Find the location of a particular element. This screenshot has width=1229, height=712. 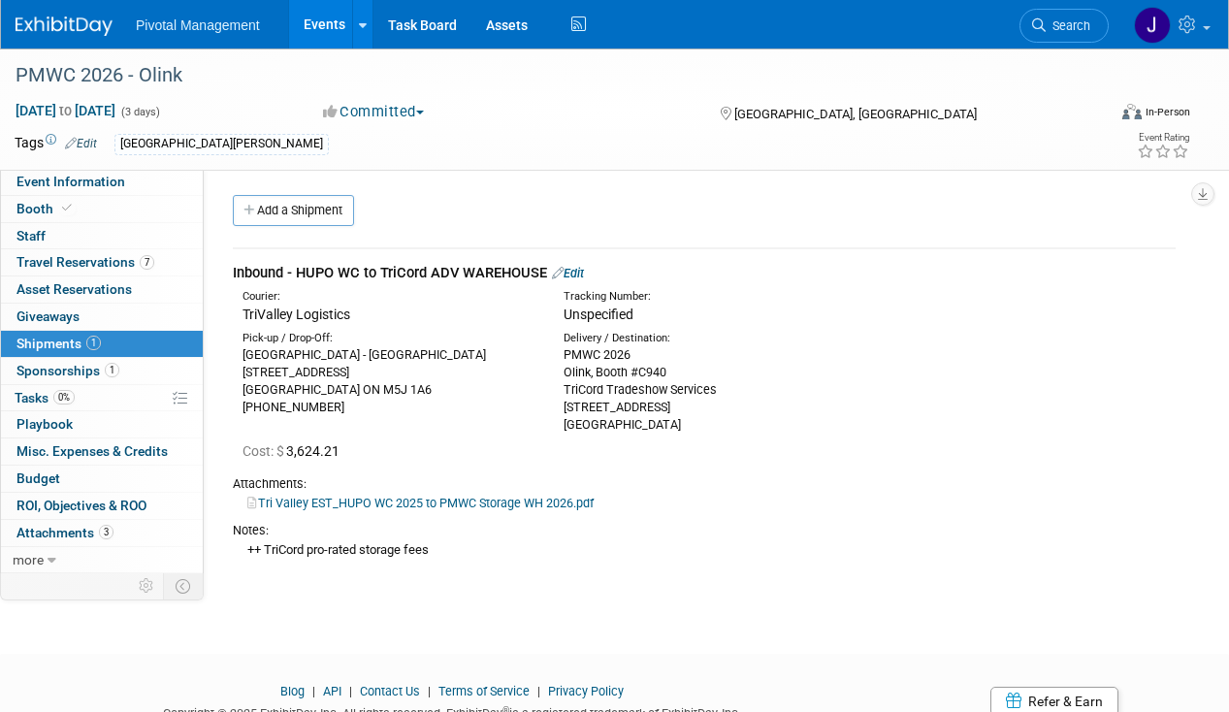

td: Tags is located at coordinates (55, 144).